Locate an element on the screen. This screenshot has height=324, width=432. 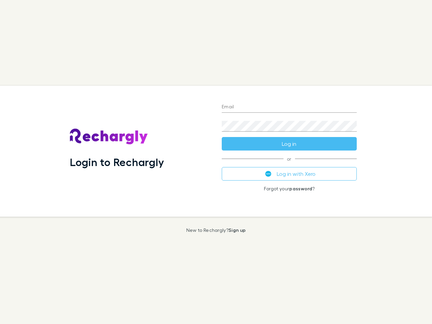
span: or is located at coordinates (289, 158).